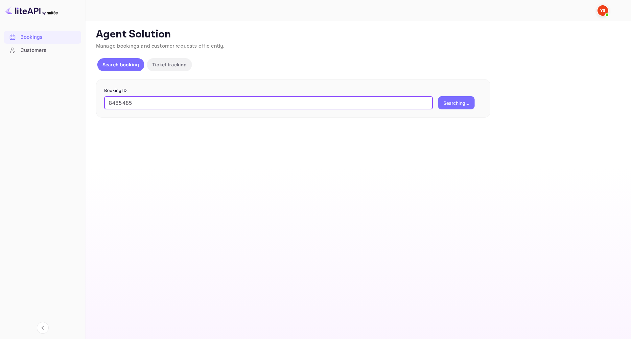 The width and height of the screenshot is (631, 339). I want to click on input: Enter Booking ID (e.g., 63782194), so click(269, 103).